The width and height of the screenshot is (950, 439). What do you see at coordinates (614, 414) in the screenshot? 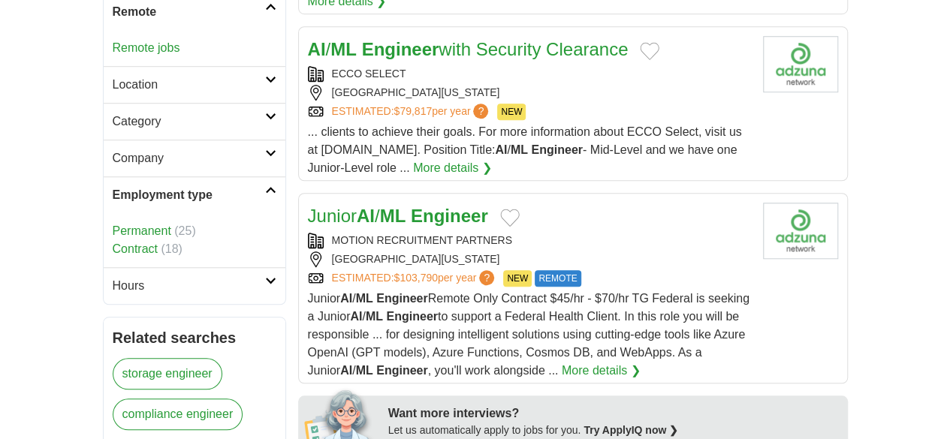
I see `div: Want more interviews?` at bounding box center [614, 414].